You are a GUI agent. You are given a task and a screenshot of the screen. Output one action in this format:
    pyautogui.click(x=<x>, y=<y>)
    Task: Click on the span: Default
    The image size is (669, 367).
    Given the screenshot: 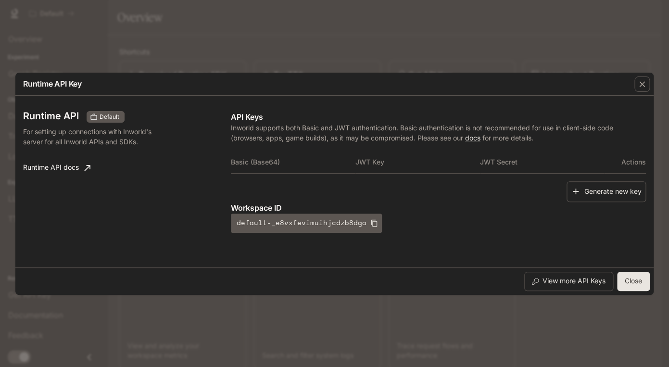 What is the action you would take?
    pyautogui.click(x=109, y=117)
    